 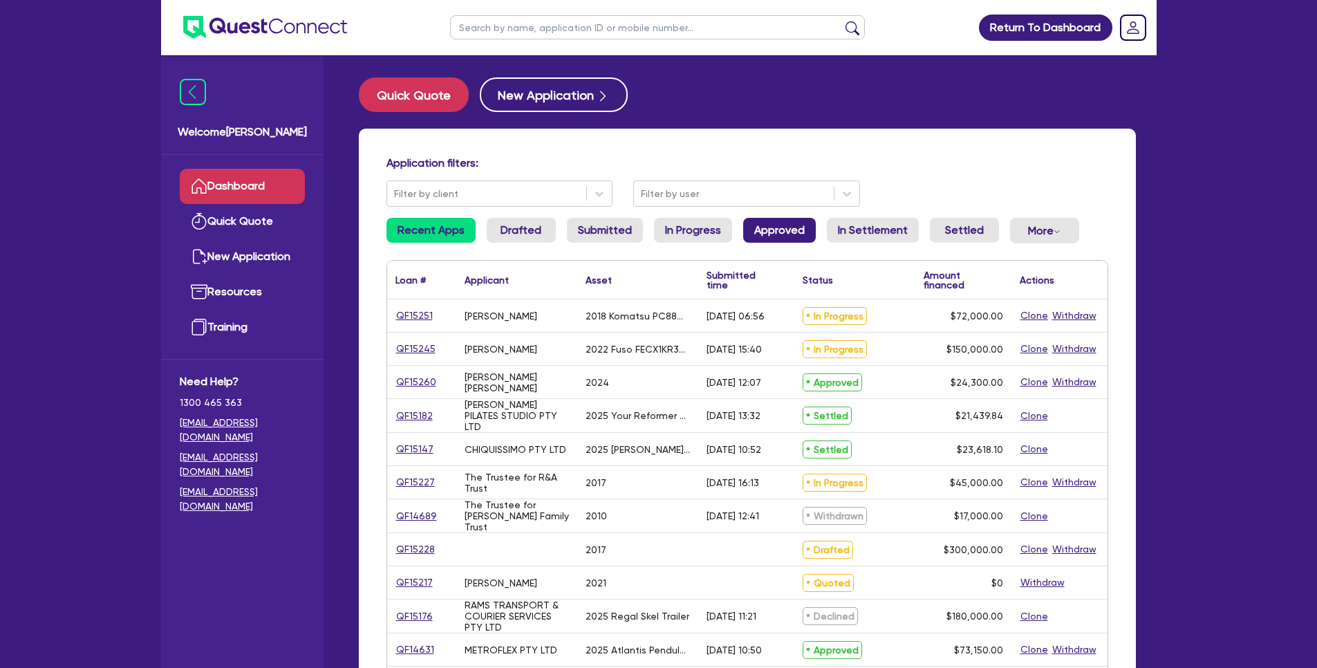 What do you see at coordinates (242, 402) in the screenshot?
I see `span: 1300 465 363` at bounding box center [242, 402].